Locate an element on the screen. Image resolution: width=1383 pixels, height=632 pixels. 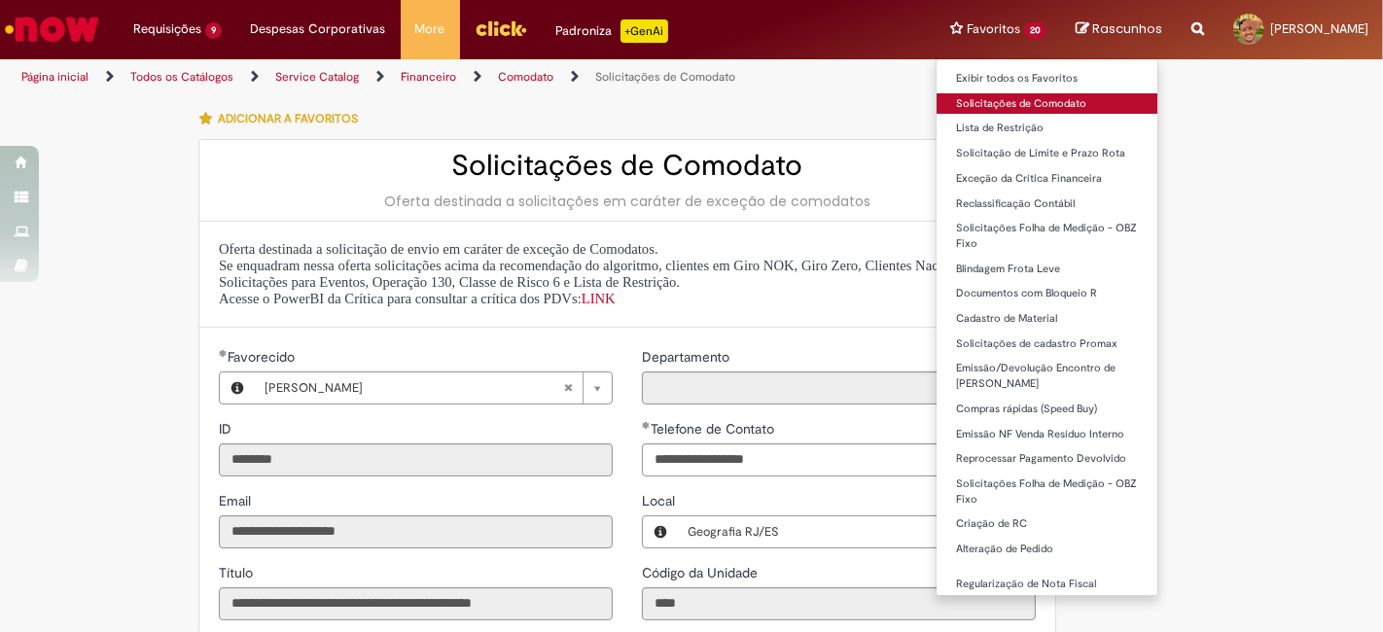
span: More is located at coordinates (430, 29).